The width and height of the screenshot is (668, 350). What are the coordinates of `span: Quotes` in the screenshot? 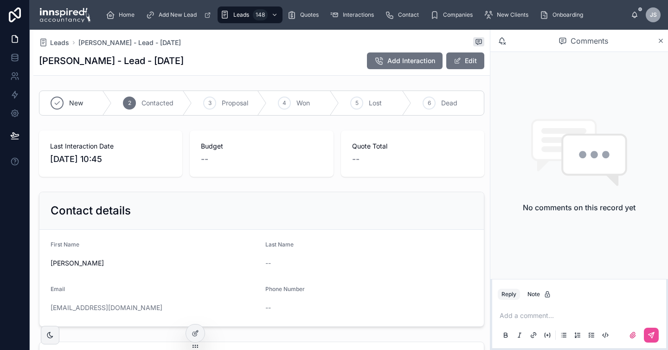 It's located at (309, 15).